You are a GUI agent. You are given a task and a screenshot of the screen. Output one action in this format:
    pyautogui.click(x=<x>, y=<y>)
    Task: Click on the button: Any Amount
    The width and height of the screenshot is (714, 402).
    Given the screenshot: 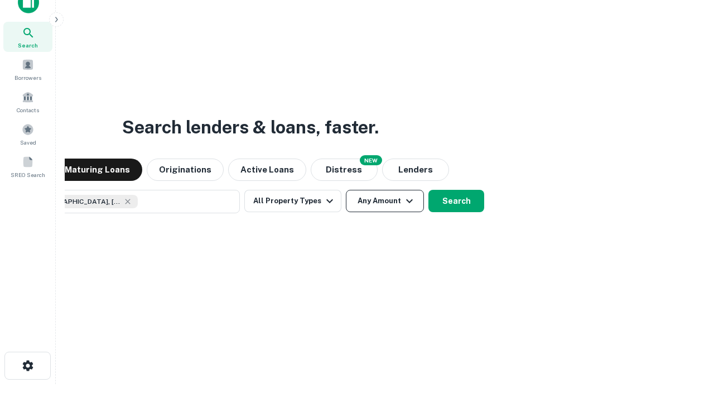 What is the action you would take?
    pyautogui.click(x=385, y=201)
    